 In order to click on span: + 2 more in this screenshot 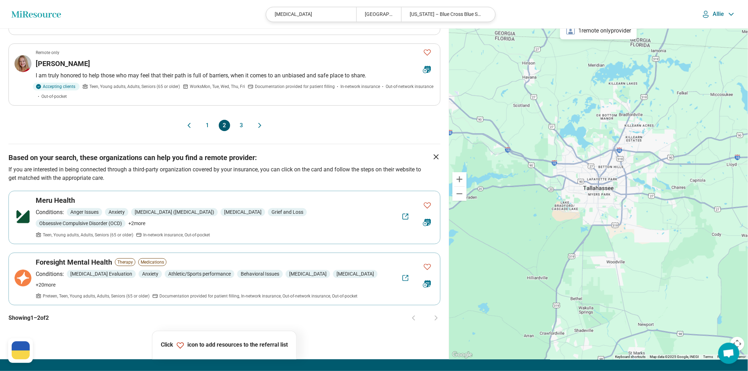, I will do `click(137, 224)`.